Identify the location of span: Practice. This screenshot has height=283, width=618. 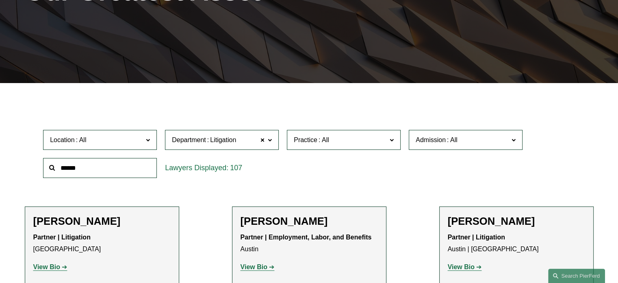
(306, 139).